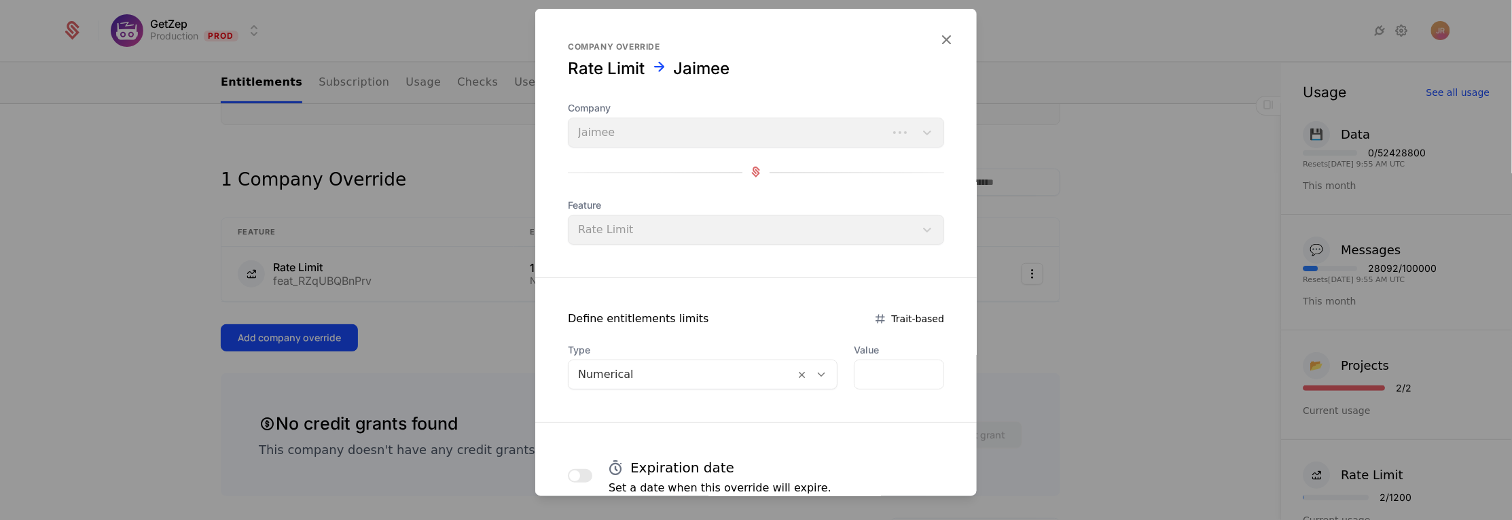 The height and width of the screenshot is (520, 1512). Describe the element at coordinates (918, 318) in the screenshot. I see `span: Trait-based` at that location.